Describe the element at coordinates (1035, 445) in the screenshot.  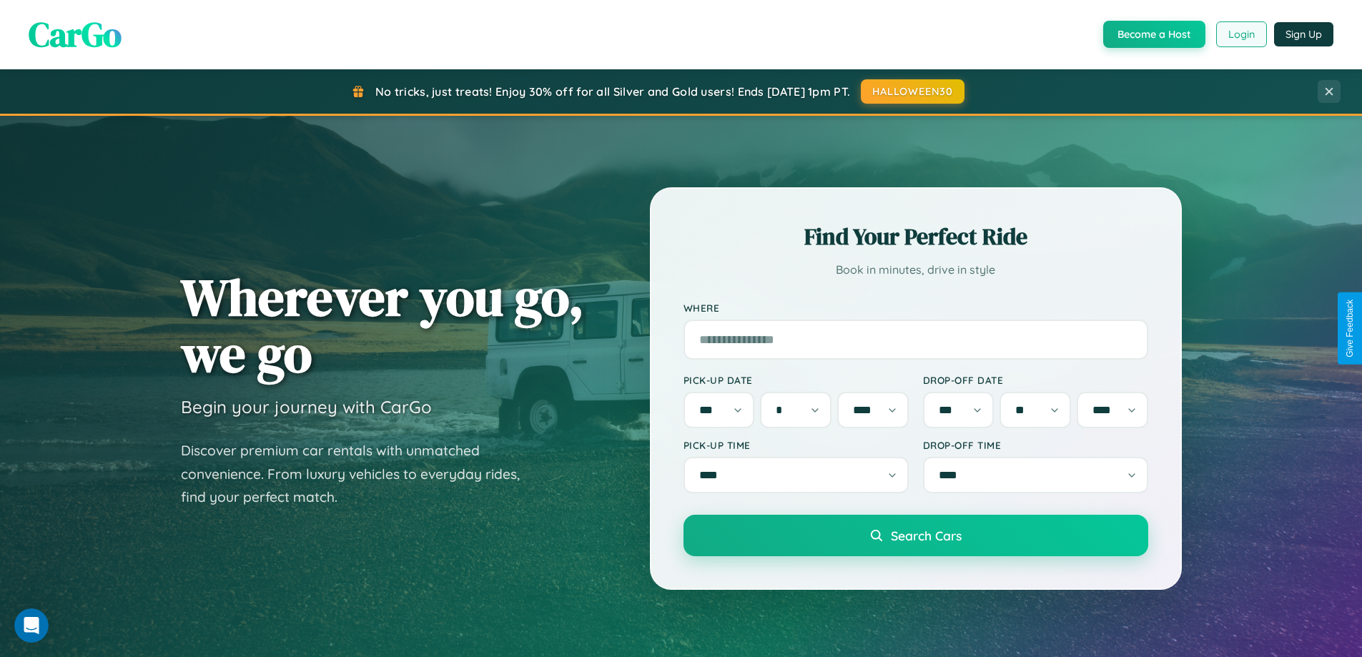
I see `label: Drop-off Time` at that location.